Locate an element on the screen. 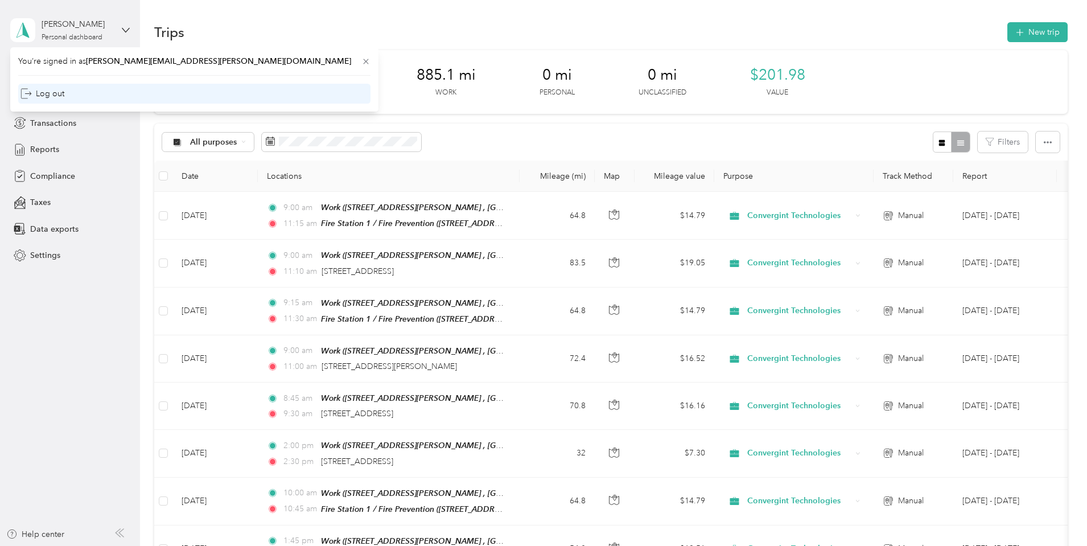  h1: Trips is located at coordinates (169, 32).